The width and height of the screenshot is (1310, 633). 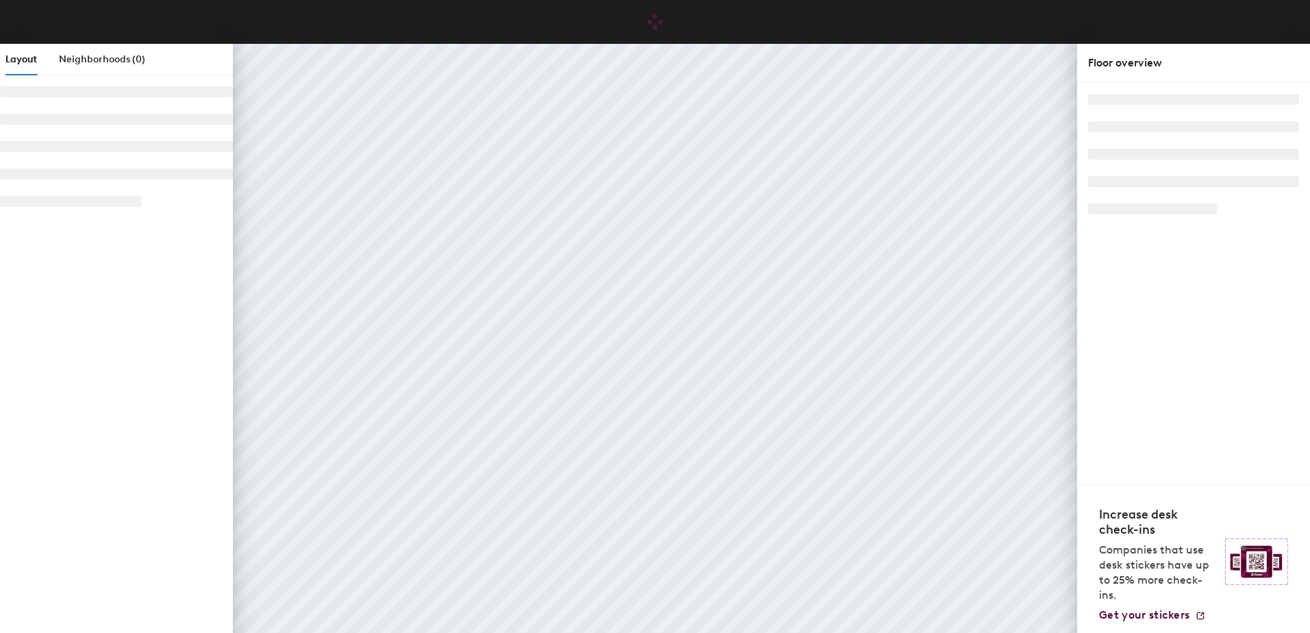 What do you see at coordinates (1153, 615) in the screenshot?
I see `a: Get your stickers` at bounding box center [1153, 615].